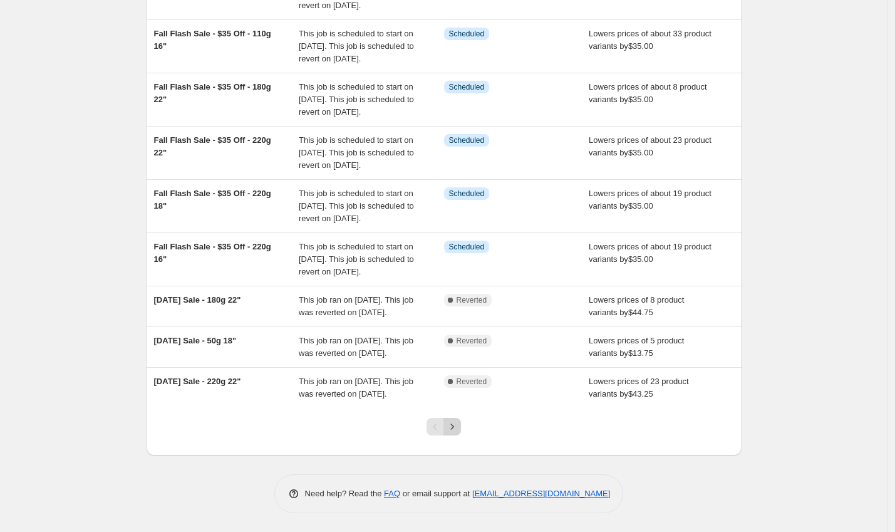 This screenshot has height=532, width=895. Describe the element at coordinates (212, 199) in the screenshot. I see `span: Fall Flash Sale - $35 Off - 220g 18"` at that location.